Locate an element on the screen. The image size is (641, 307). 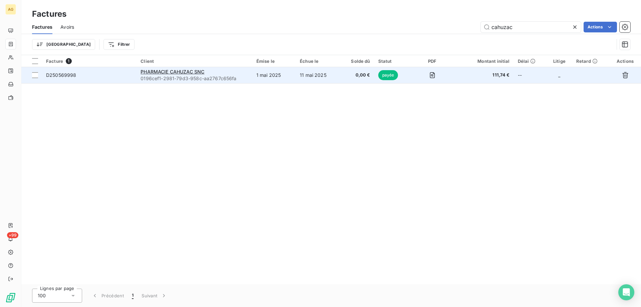
div: AG is located at coordinates (11, 9).